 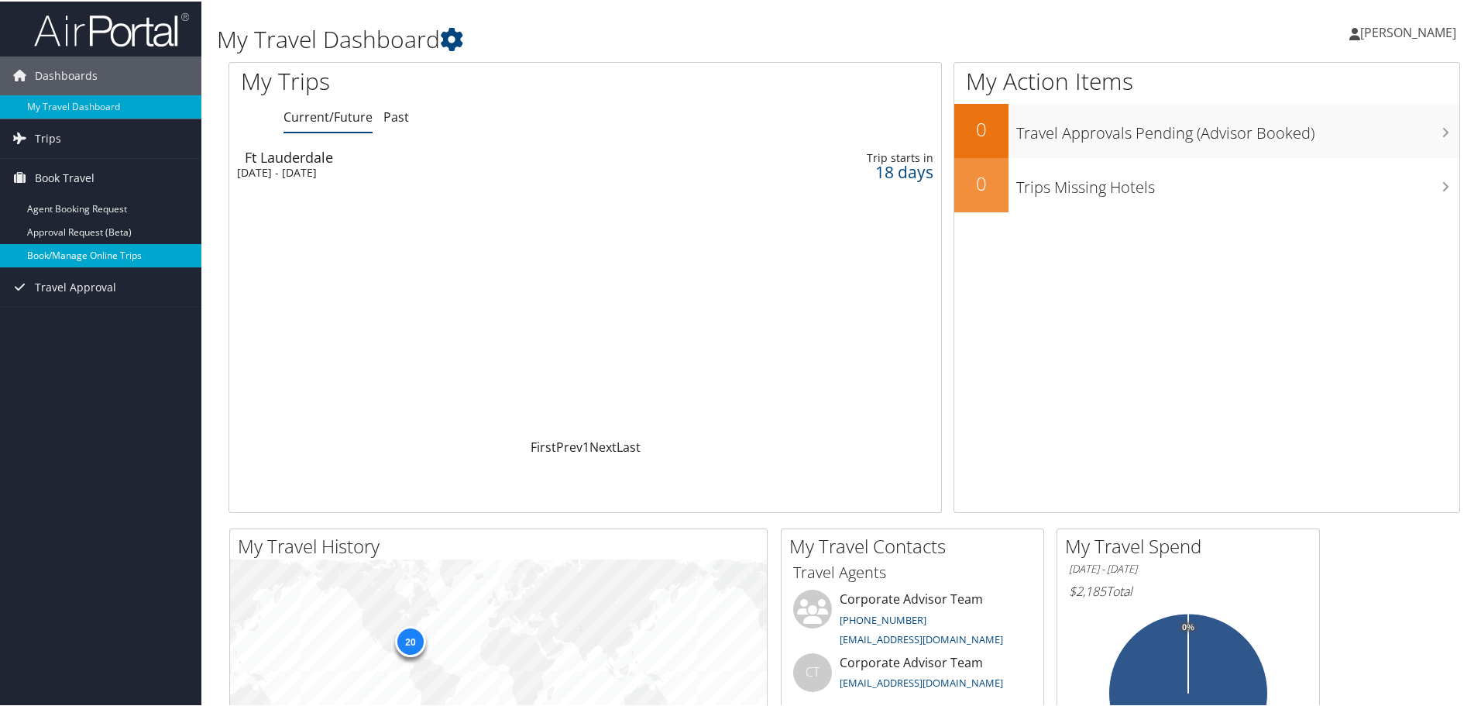 What do you see at coordinates (851, 156) in the screenshot?
I see `div: Trip starts in` at bounding box center [851, 156].